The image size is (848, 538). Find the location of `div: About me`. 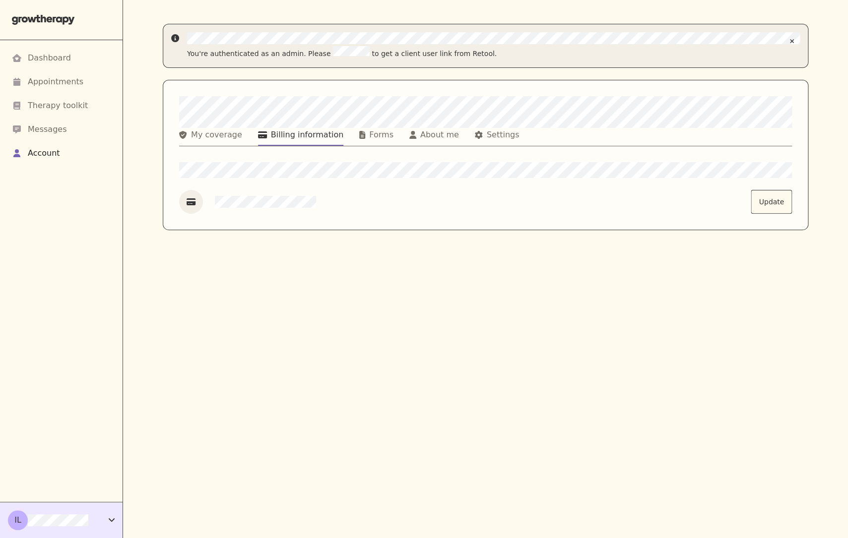

div: About me is located at coordinates (440, 135).